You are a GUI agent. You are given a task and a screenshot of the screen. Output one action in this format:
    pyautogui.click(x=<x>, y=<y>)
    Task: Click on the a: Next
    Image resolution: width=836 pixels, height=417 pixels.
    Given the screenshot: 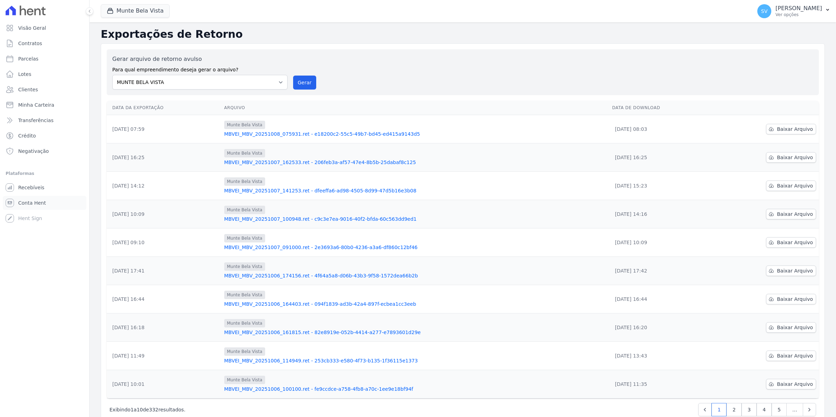 What is the action you would take?
    pyautogui.click(x=809, y=409)
    